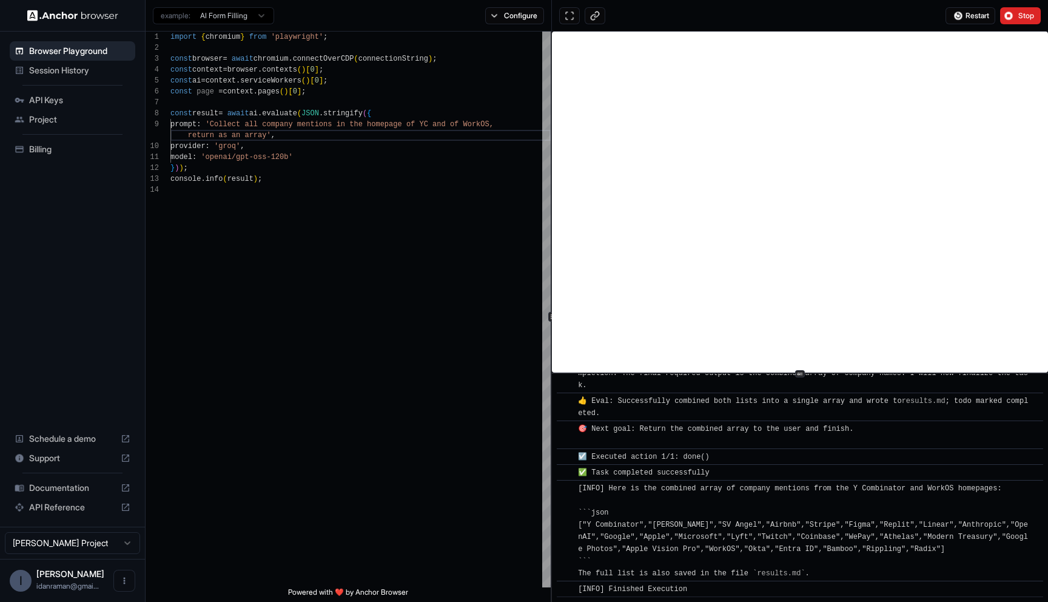  I want to click on span: from, so click(258, 37).